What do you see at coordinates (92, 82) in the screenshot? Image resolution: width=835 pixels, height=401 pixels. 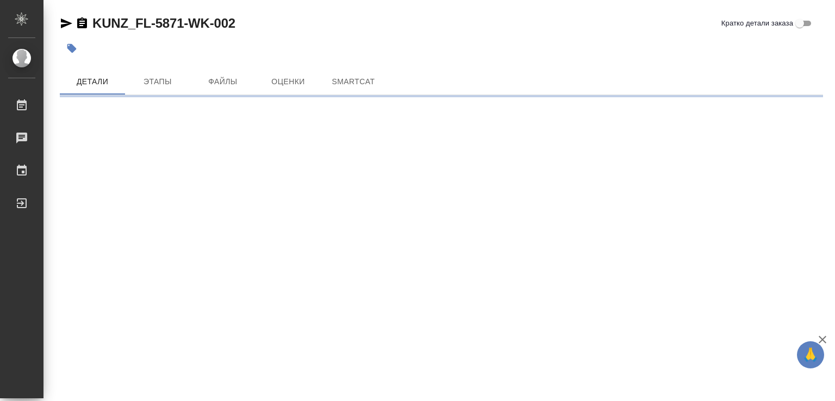 I see `span: Детали` at bounding box center [92, 82].